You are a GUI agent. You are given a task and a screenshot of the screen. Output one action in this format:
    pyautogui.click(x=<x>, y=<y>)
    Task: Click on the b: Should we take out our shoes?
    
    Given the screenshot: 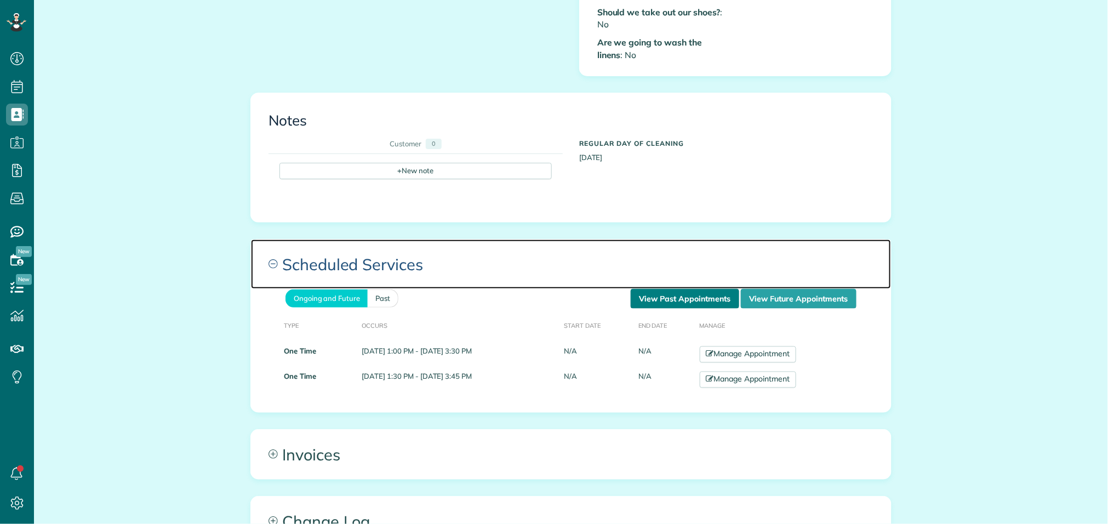 What is the action you would take?
    pyautogui.click(x=658, y=12)
    